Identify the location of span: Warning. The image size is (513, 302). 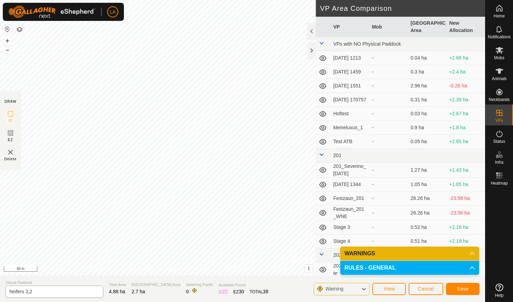
(334, 289).